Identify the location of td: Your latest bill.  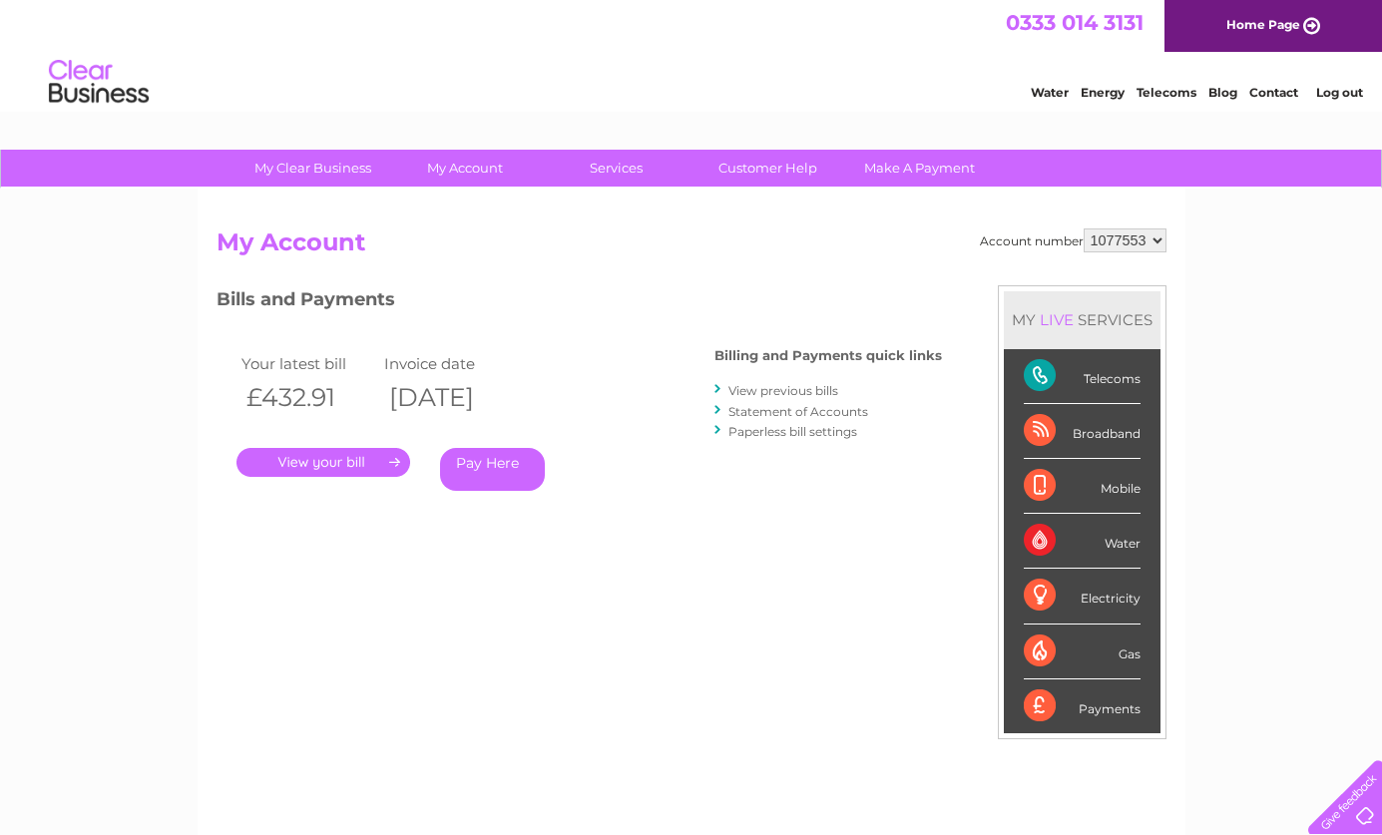
(308, 363).